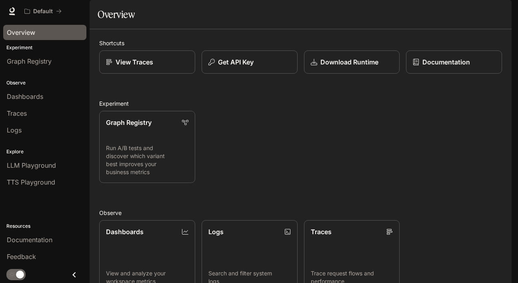  What do you see at coordinates (300, 103) in the screenshot?
I see `h2: Experiment` at bounding box center [300, 103].